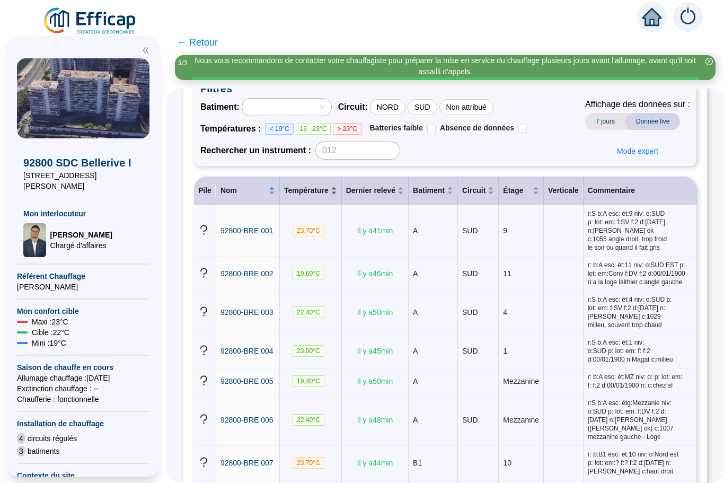 The width and height of the screenshot is (724, 483). I want to click on img: alerts, so click(688, 17).